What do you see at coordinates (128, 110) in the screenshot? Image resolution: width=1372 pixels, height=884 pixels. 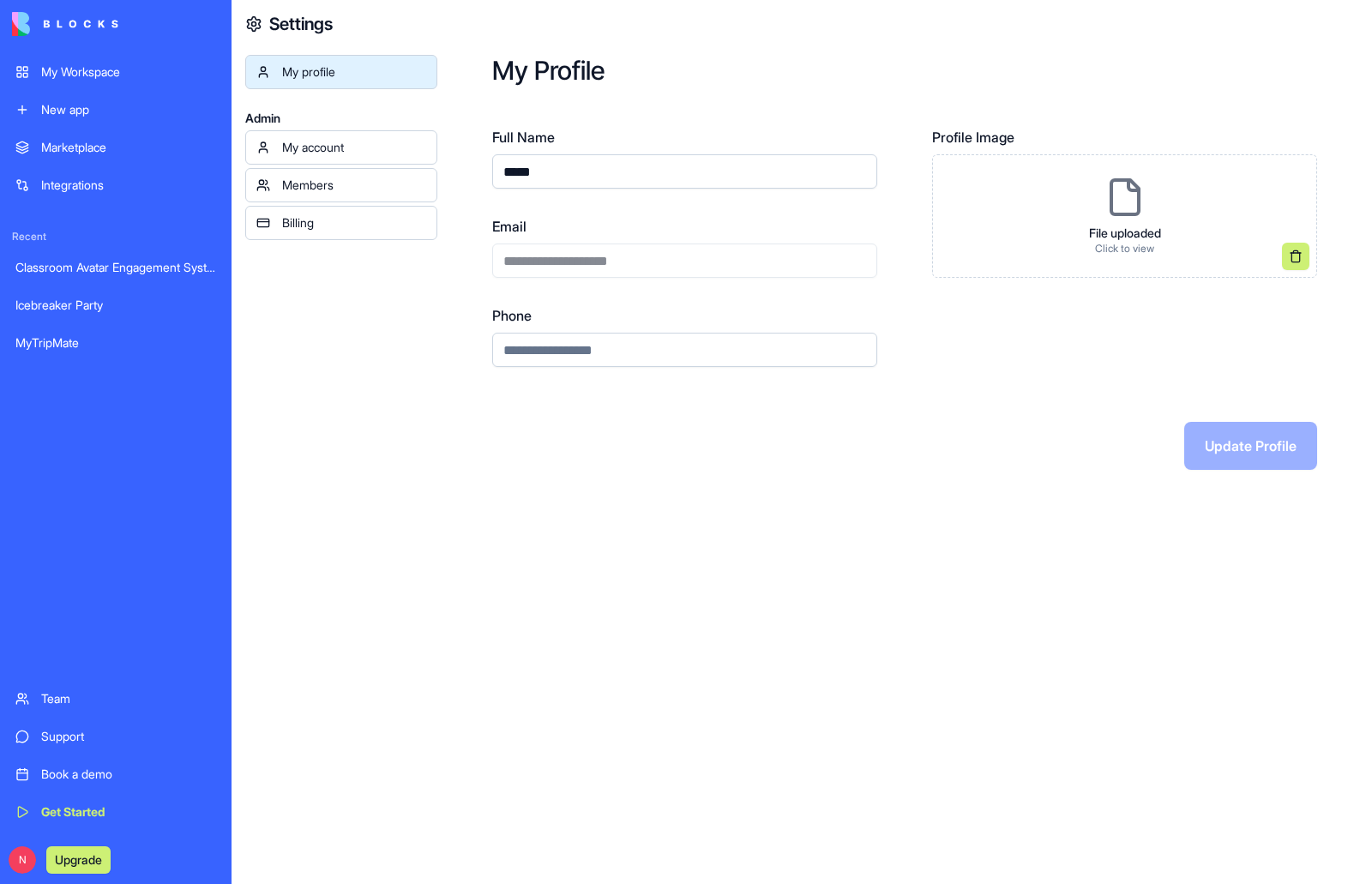 I see `div: New app` at bounding box center [128, 110].